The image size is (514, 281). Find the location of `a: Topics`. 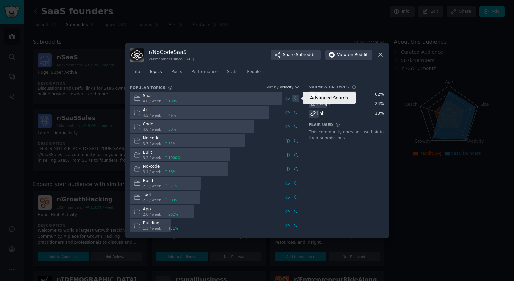

a: Topics is located at coordinates (155, 73).